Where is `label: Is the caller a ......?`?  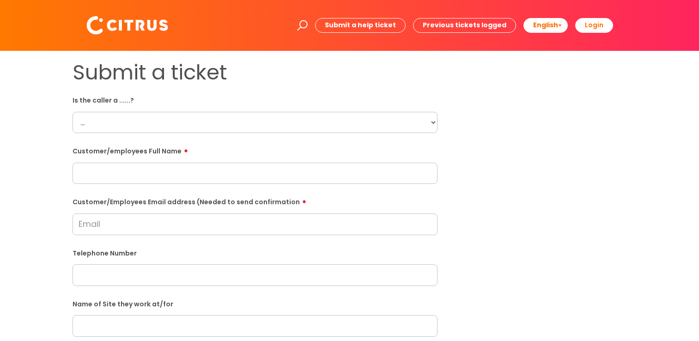 label: Is the caller a ......? is located at coordinates (255, 99).